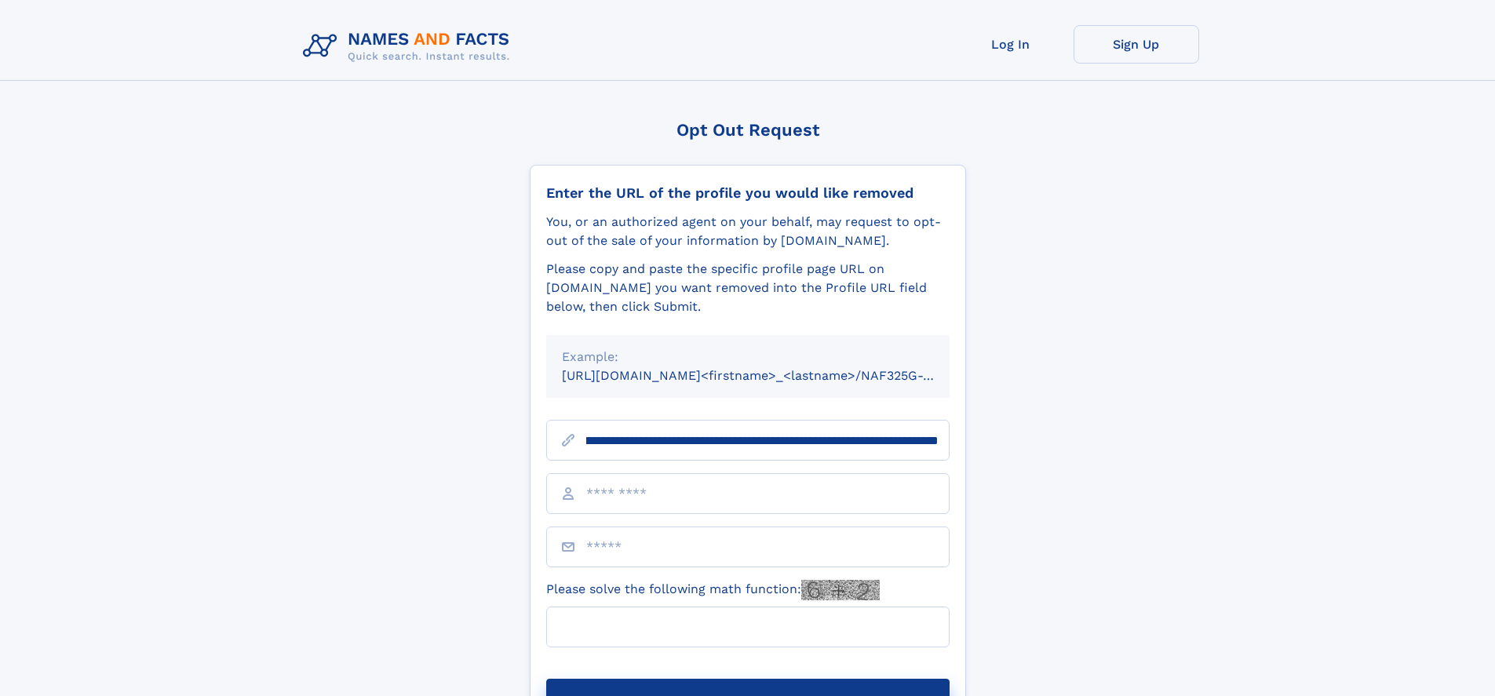 This screenshot has height=696, width=1495. Describe the element at coordinates (713, 590) in the screenshot. I see `label: Please solve the following math function:` at that location.